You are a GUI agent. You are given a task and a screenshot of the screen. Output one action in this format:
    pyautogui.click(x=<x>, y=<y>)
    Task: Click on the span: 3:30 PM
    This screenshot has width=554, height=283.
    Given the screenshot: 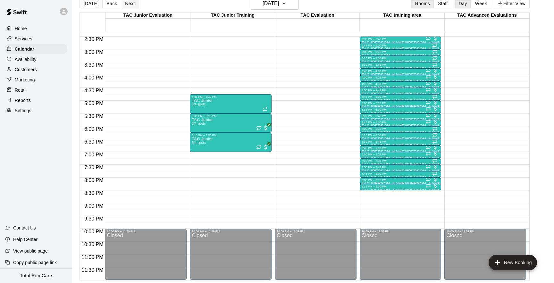 What is the action you would take?
    pyautogui.click(x=94, y=65)
    